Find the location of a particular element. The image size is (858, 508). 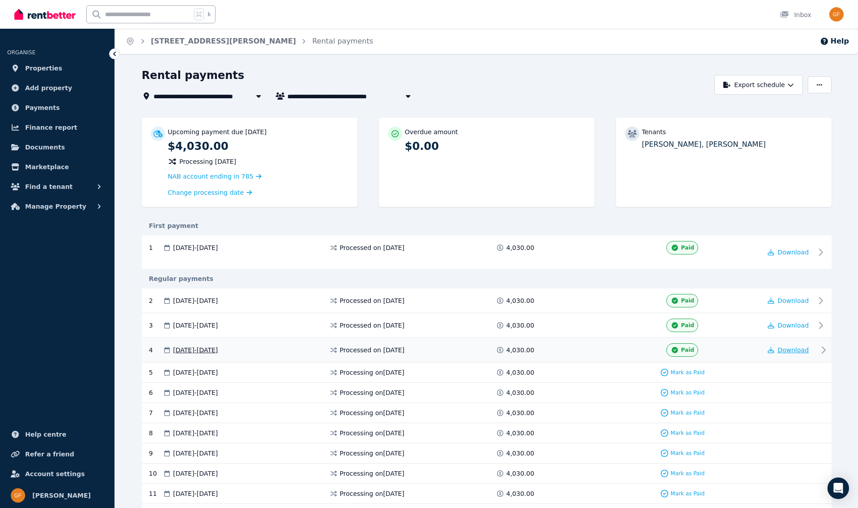

div: Inbox is located at coordinates (796, 15).